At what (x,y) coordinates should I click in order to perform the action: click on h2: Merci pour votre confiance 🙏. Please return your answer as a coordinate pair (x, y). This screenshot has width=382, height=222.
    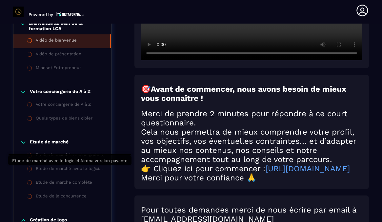
    Looking at the image, I should click on (251, 178).